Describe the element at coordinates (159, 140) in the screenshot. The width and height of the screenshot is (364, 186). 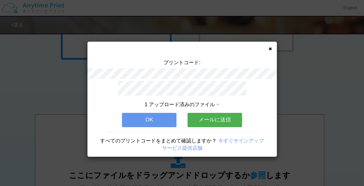
I see `span: すべてのプリントコードをまとめて確認しますか？` at that location.